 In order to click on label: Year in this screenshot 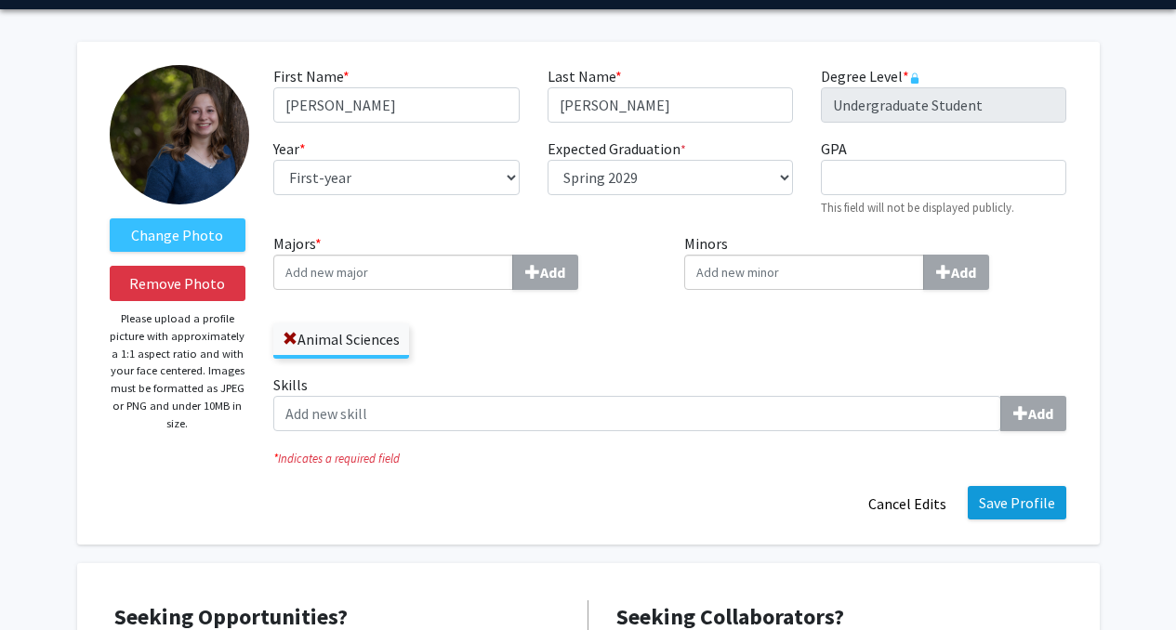, I will do `click(289, 149)`.